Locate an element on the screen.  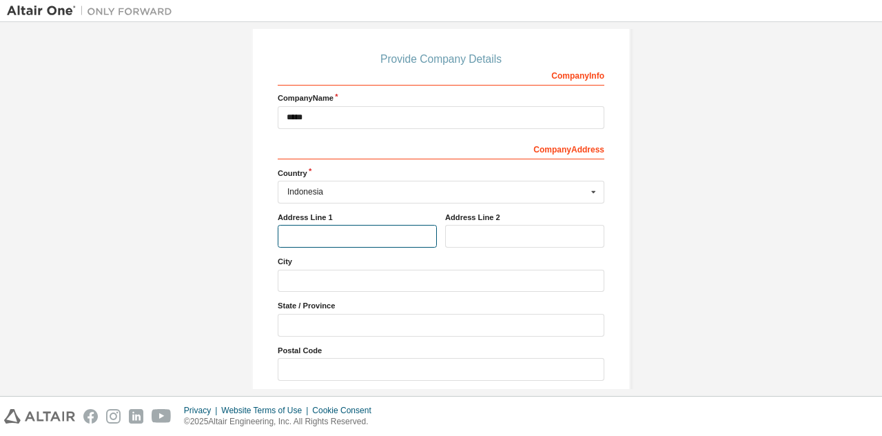
label: Address Line 2 is located at coordinates (525, 217).